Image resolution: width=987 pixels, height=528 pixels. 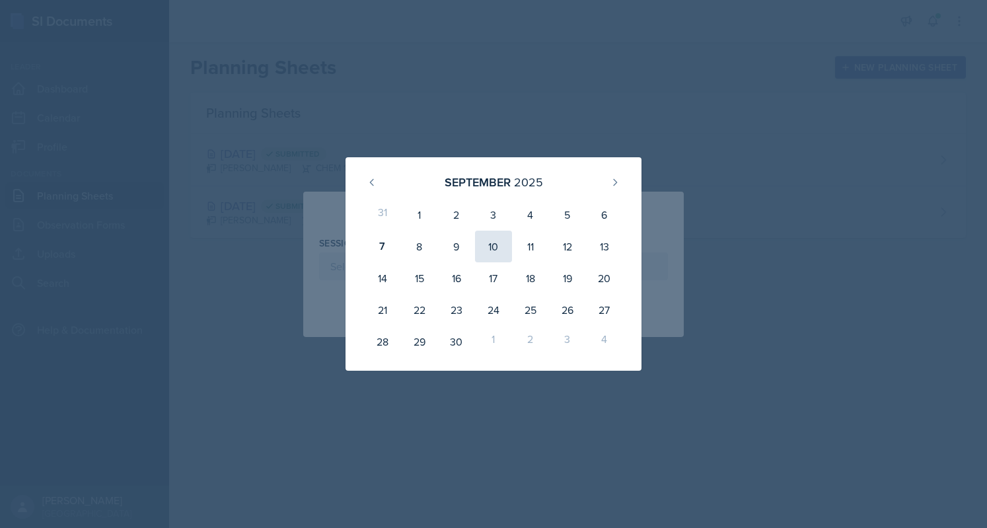 I want to click on div: 2025, so click(x=528, y=182).